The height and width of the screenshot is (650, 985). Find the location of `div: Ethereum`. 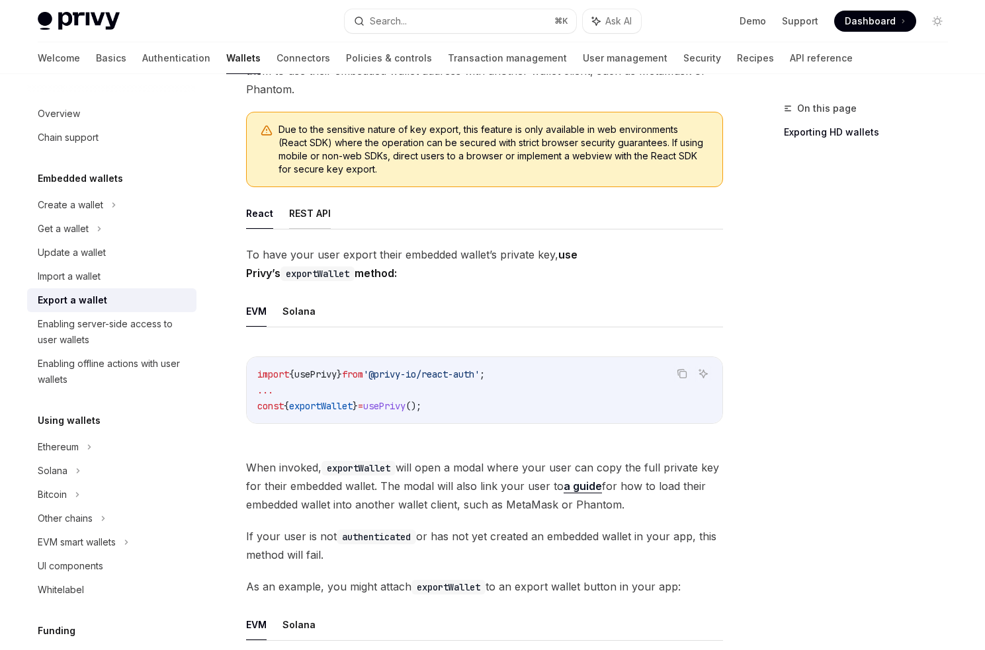

div: Ethereum is located at coordinates (58, 447).